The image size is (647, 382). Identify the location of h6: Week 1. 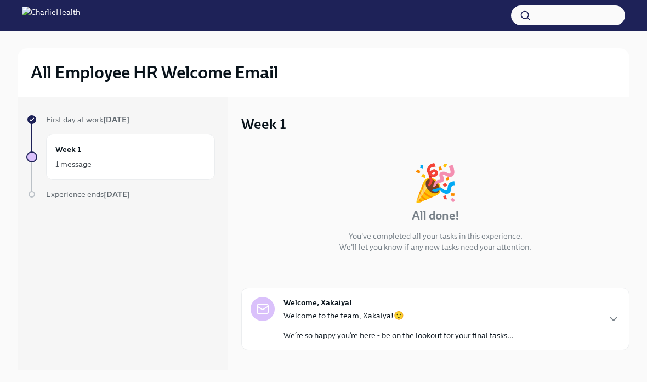
(68, 149).